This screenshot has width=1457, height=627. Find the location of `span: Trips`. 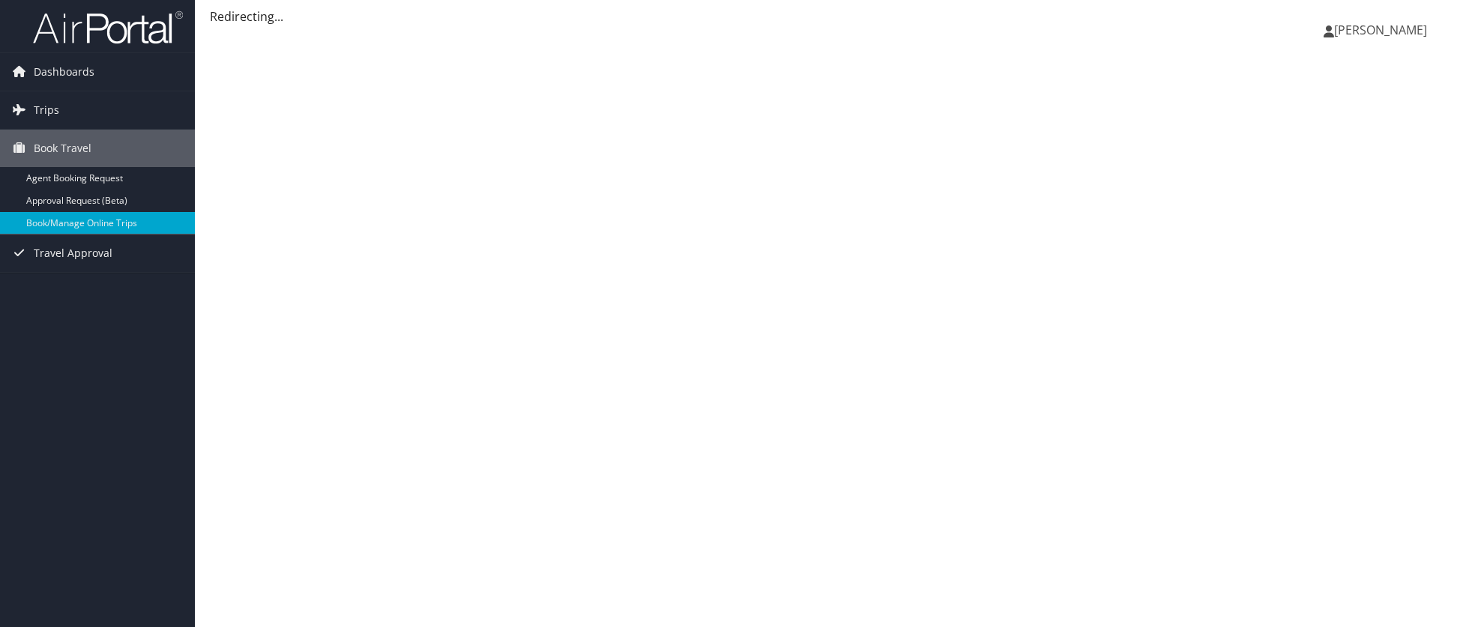

span: Trips is located at coordinates (46, 110).